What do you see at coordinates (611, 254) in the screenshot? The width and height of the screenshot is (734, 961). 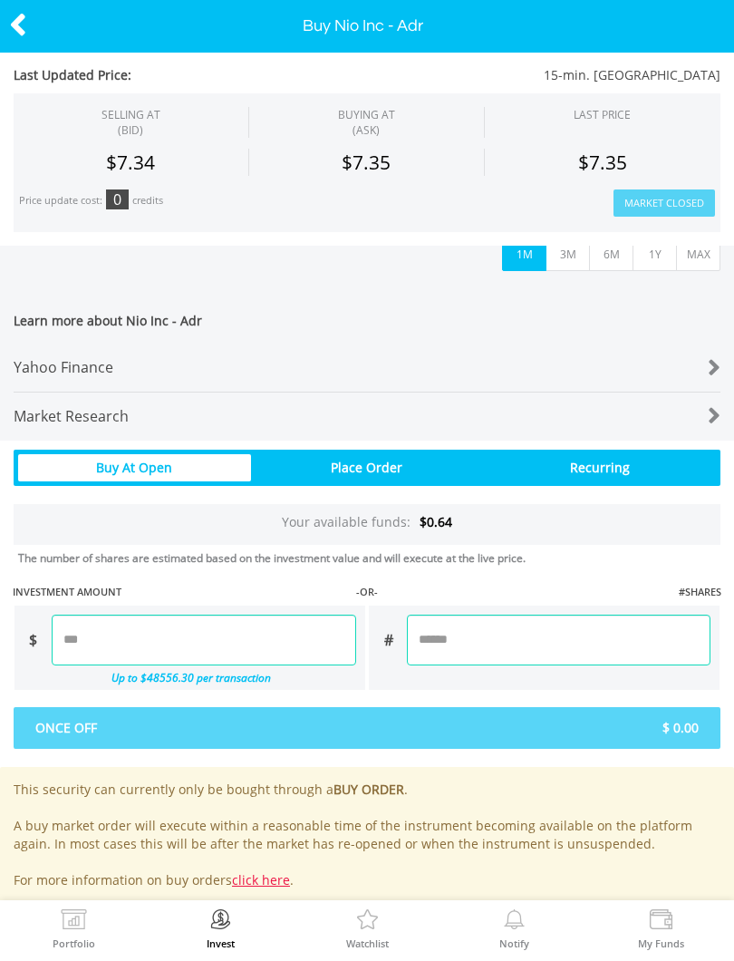 I see `button: 6M` at bounding box center [611, 254].